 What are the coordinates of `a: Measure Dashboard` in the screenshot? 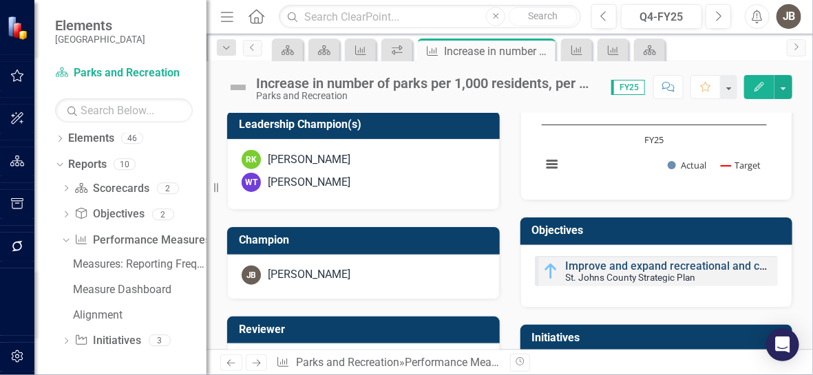 It's located at (138, 290).